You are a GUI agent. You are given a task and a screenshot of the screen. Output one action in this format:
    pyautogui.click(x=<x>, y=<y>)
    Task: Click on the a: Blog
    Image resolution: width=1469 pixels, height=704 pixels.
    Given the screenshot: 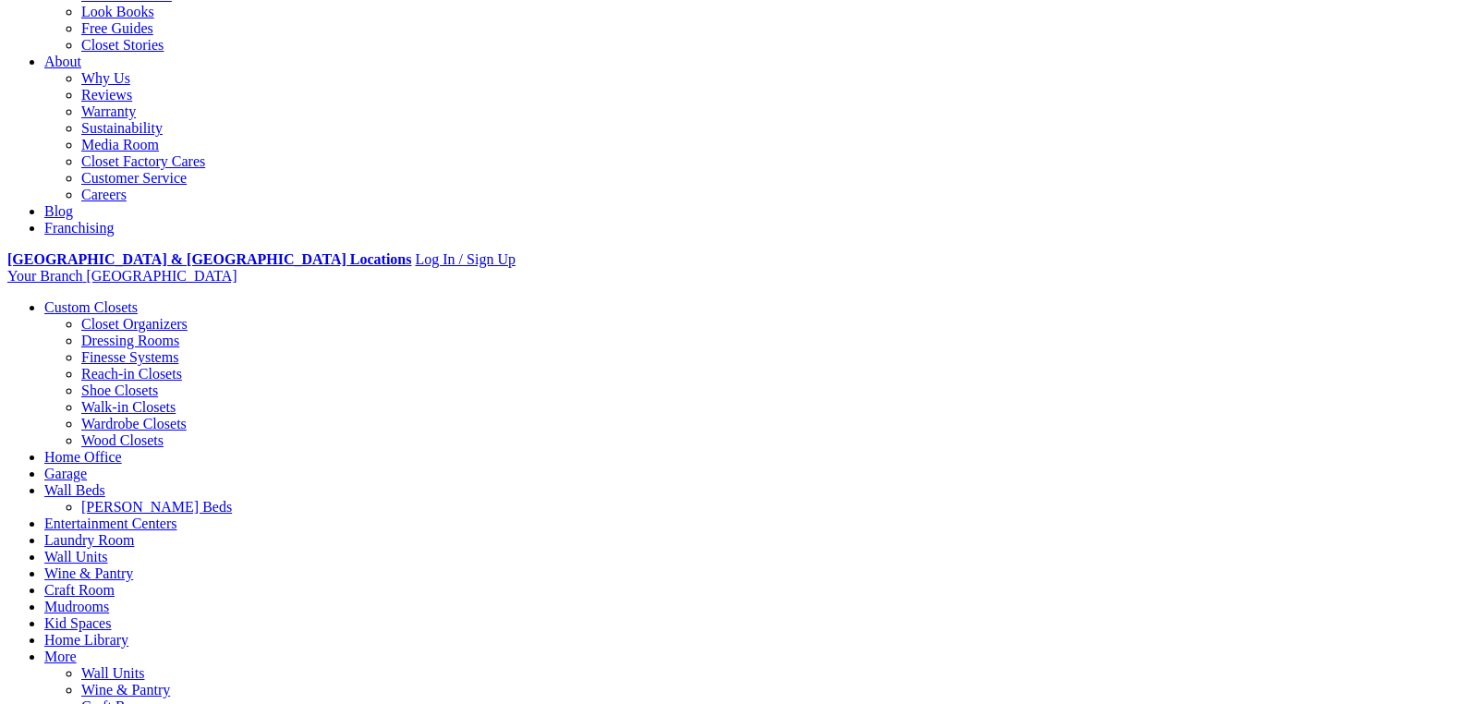 What is the action you would take?
    pyautogui.click(x=58, y=211)
    